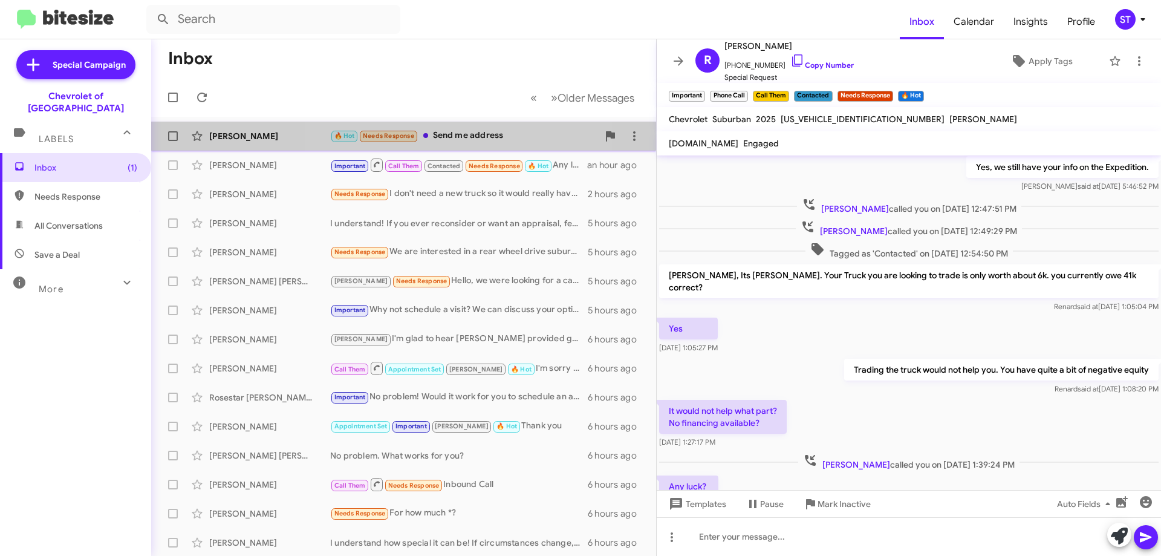  Describe the element at coordinates (723, 417) in the screenshot. I see `p: It would not help what part? No financing available?` at that location.